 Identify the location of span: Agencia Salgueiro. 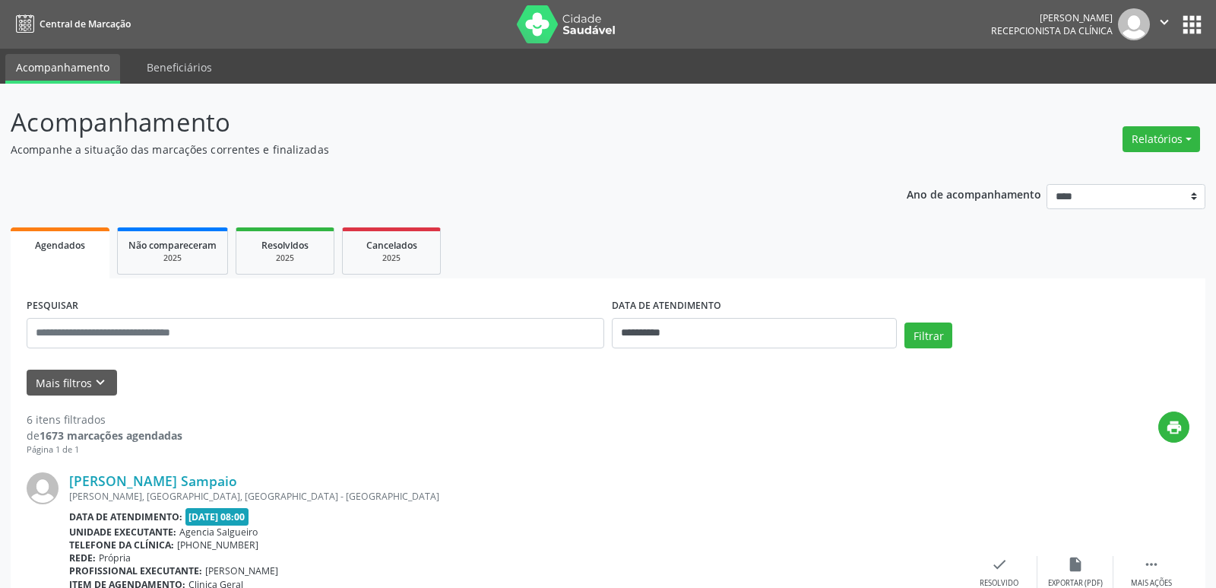
(218, 531).